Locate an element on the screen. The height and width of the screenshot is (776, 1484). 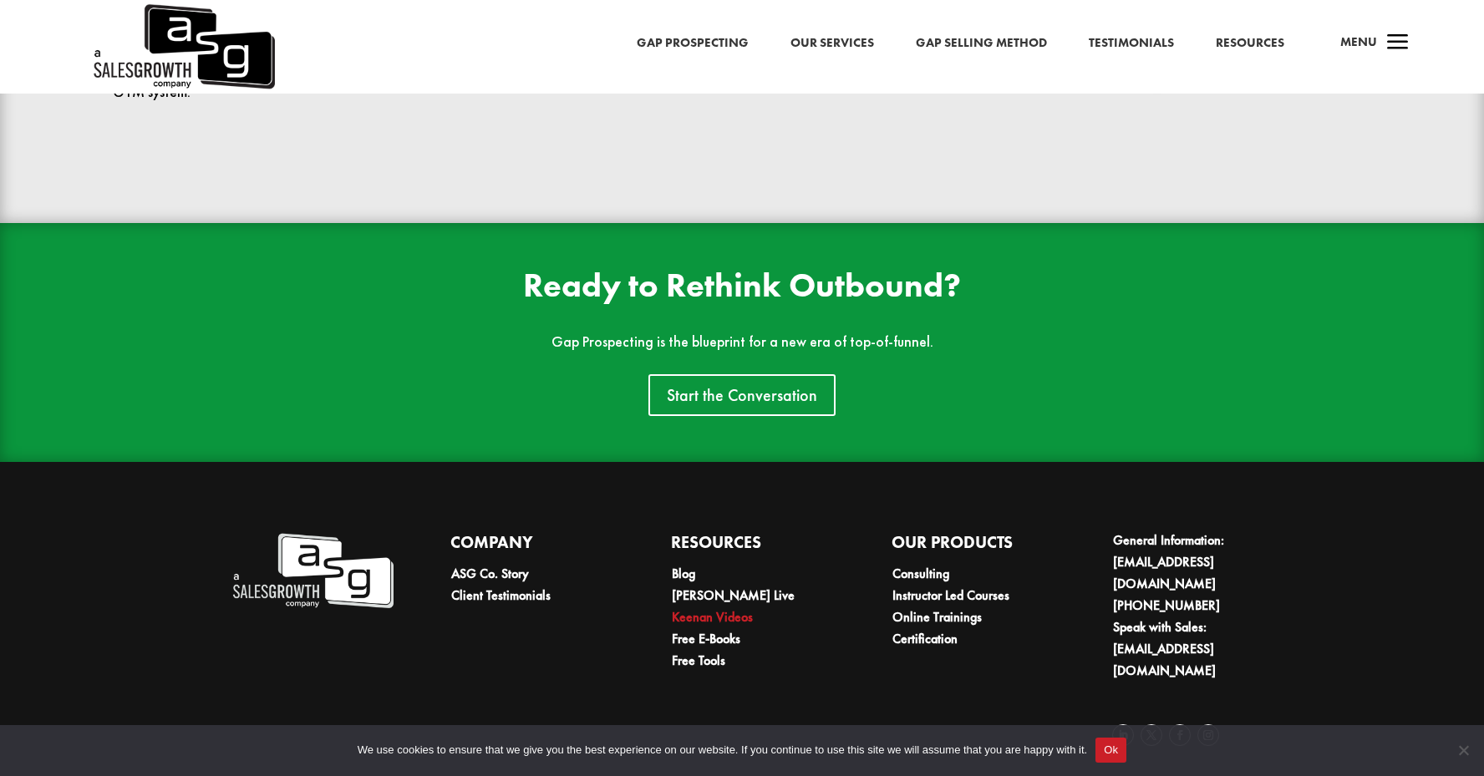
a: Our Services is located at coordinates (832, 43).